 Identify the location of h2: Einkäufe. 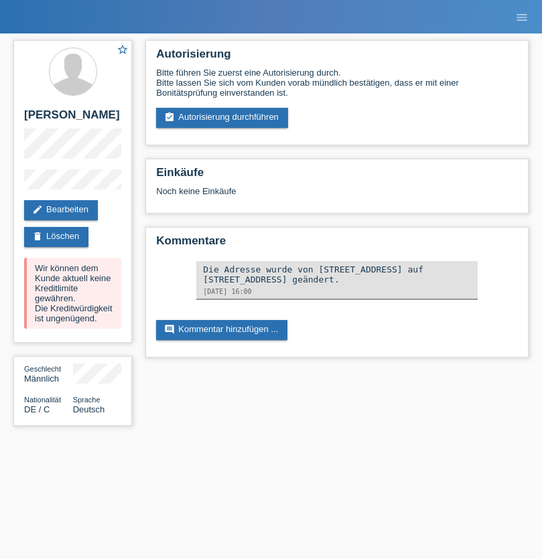
(337, 176).